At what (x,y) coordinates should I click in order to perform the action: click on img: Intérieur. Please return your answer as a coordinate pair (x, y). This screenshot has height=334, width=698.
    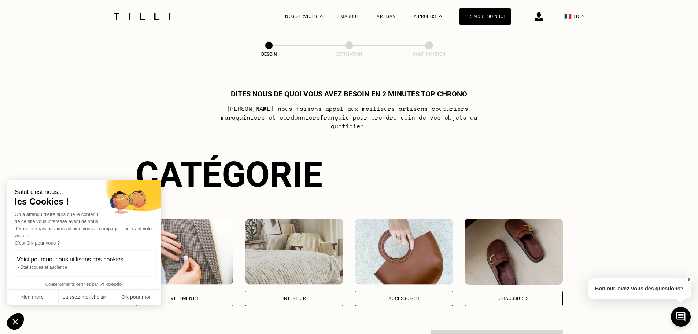
    Looking at the image, I should click on (294, 251).